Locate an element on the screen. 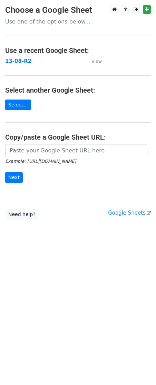 The image size is (156, 385). a: 13-08-R2 is located at coordinates (18, 61).